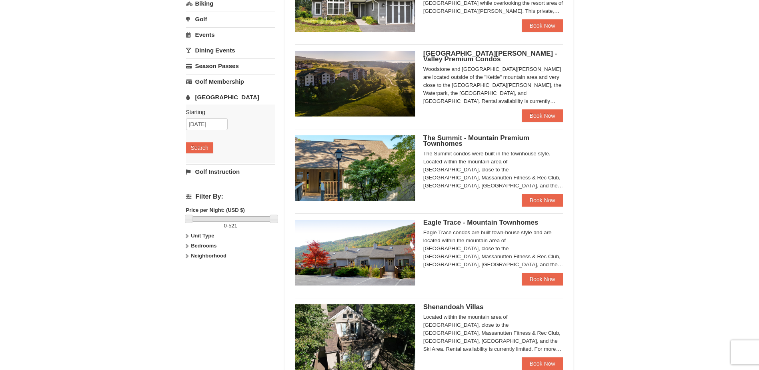  What do you see at coordinates (209, 255) in the screenshot?
I see `strong: Neighborhood` at bounding box center [209, 255].